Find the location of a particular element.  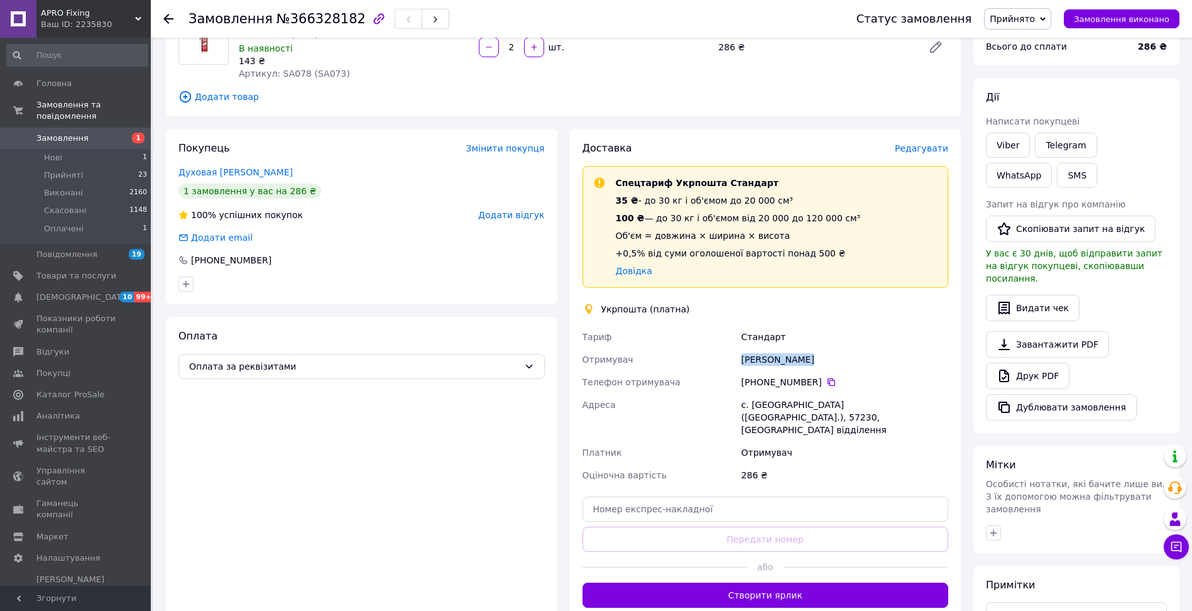

span: Покупці is located at coordinates (53, 373).